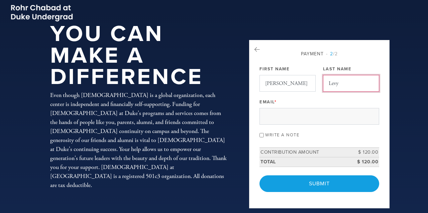 The height and width of the screenshot is (213, 428). What do you see at coordinates (319, 184) in the screenshot?
I see `input: Submit` at bounding box center [319, 184].